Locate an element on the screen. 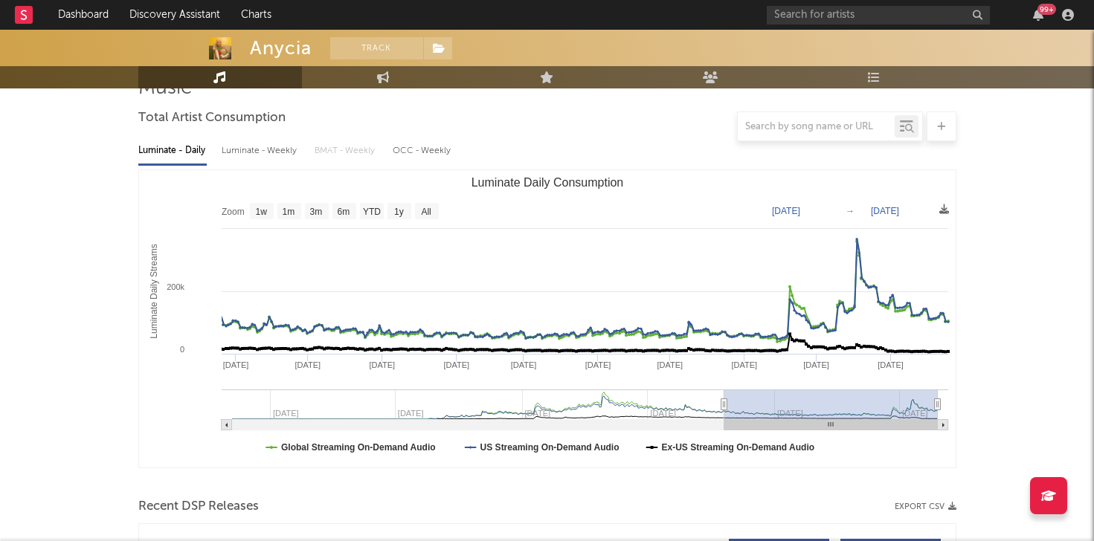 This screenshot has height=541, width=1094. text: 6m is located at coordinates (343, 212).